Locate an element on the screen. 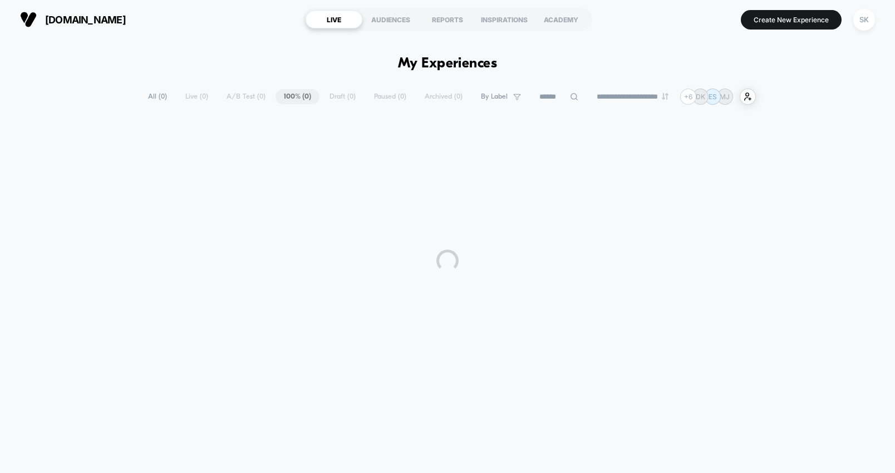  div: LIVE is located at coordinates (334, 19).